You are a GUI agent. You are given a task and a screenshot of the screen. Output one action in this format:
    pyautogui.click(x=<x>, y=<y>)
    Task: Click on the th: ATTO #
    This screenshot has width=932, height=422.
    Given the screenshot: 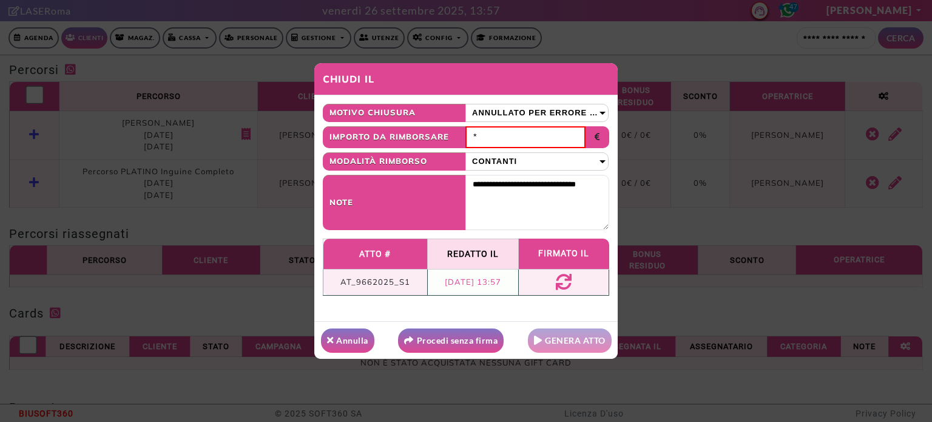 What is the action you would take?
    pyautogui.click(x=376, y=254)
    